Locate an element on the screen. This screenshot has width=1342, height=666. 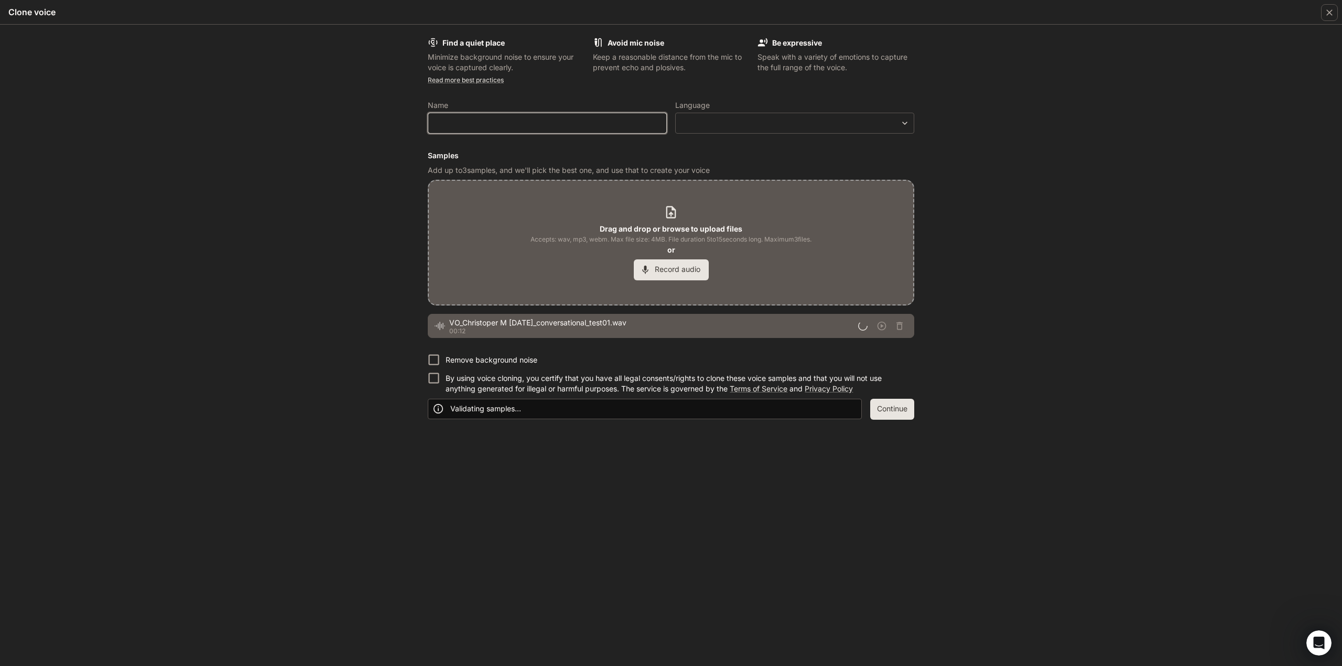
b: Be expressive is located at coordinates (797, 42).